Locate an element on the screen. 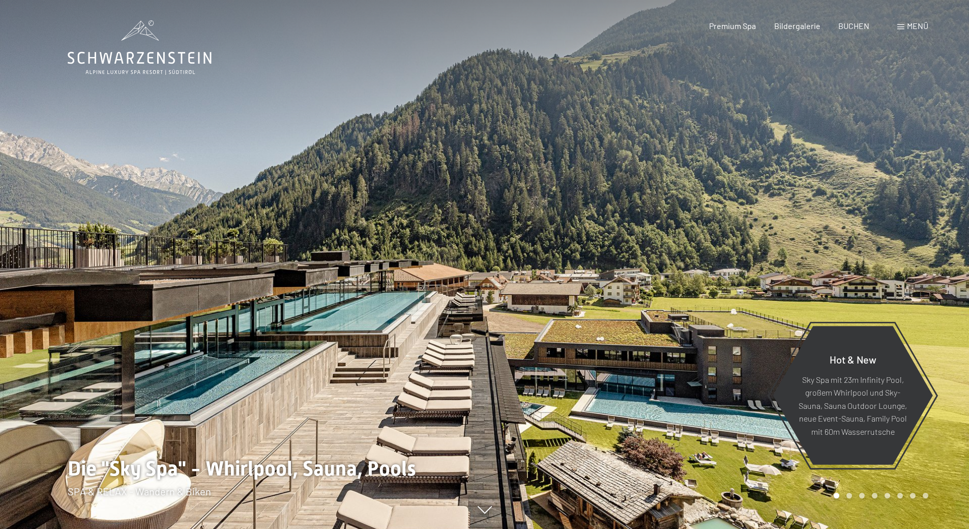  div: Carousel Page 7 is located at coordinates (913, 495).